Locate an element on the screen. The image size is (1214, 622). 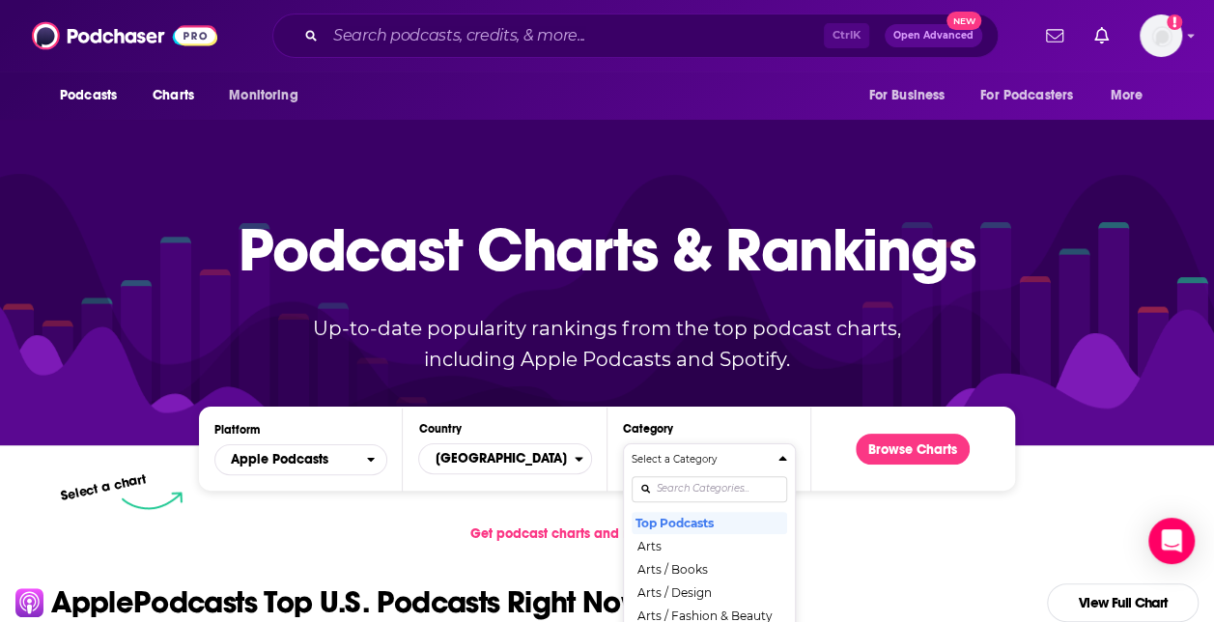
span: Get podcast charts and rankings via API is located at coordinates (597, 533).